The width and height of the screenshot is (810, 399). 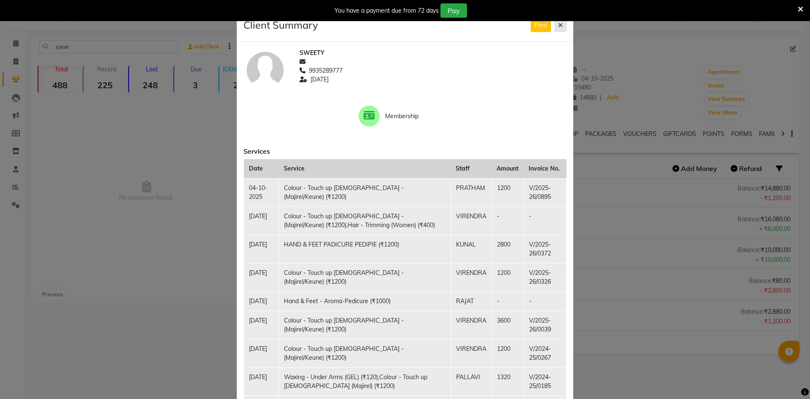 I want to click on td: V/2024-25/0267, so click(x=545, y=353).